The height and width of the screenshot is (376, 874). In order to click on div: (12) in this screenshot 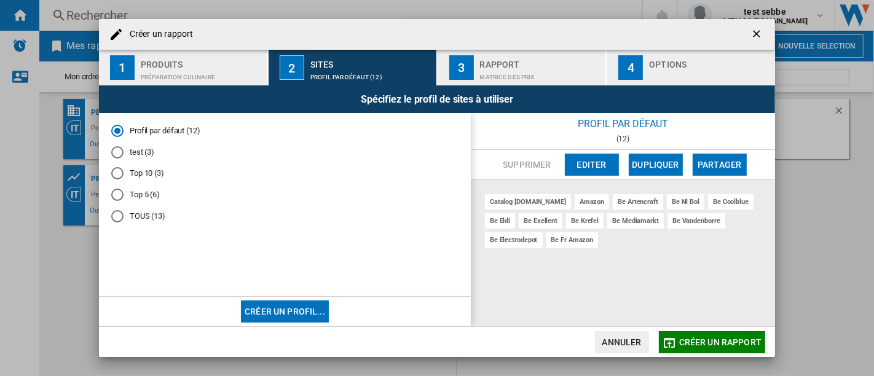, I will do `click(623, 139)`.